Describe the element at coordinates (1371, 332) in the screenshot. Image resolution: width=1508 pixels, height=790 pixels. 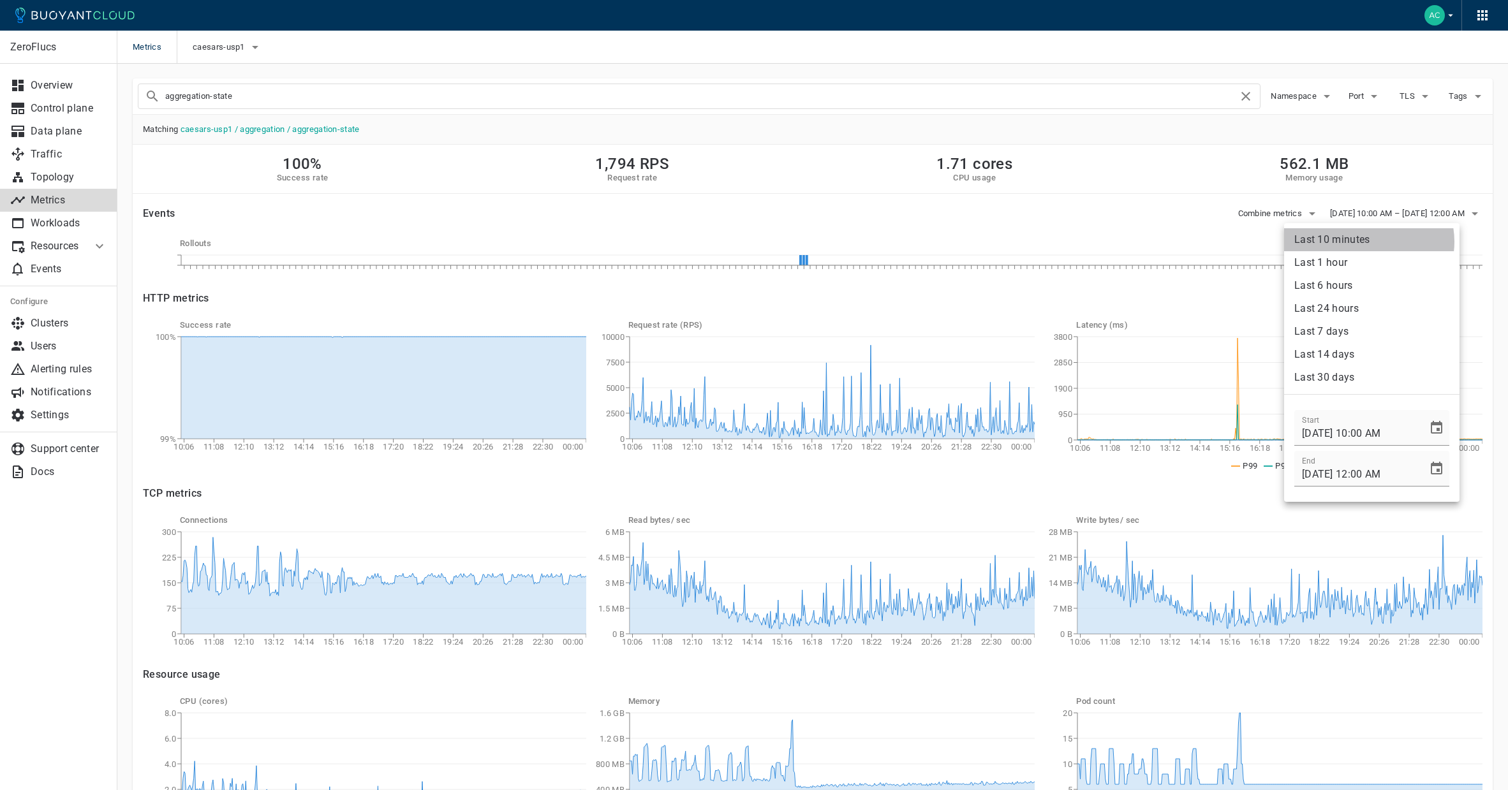
I see `li: Last 7 days` at that location.